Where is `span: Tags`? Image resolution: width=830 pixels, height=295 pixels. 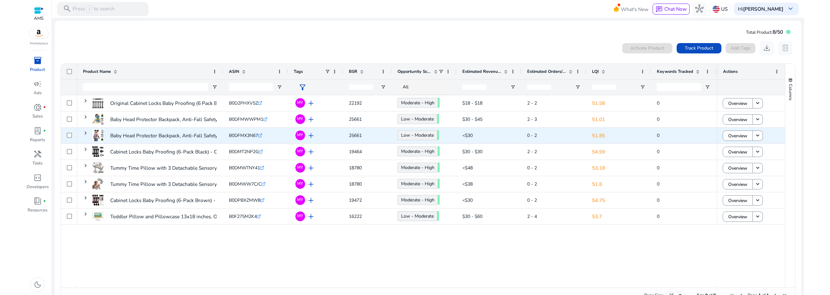 span: Tags is located at coordinates (298, 72).